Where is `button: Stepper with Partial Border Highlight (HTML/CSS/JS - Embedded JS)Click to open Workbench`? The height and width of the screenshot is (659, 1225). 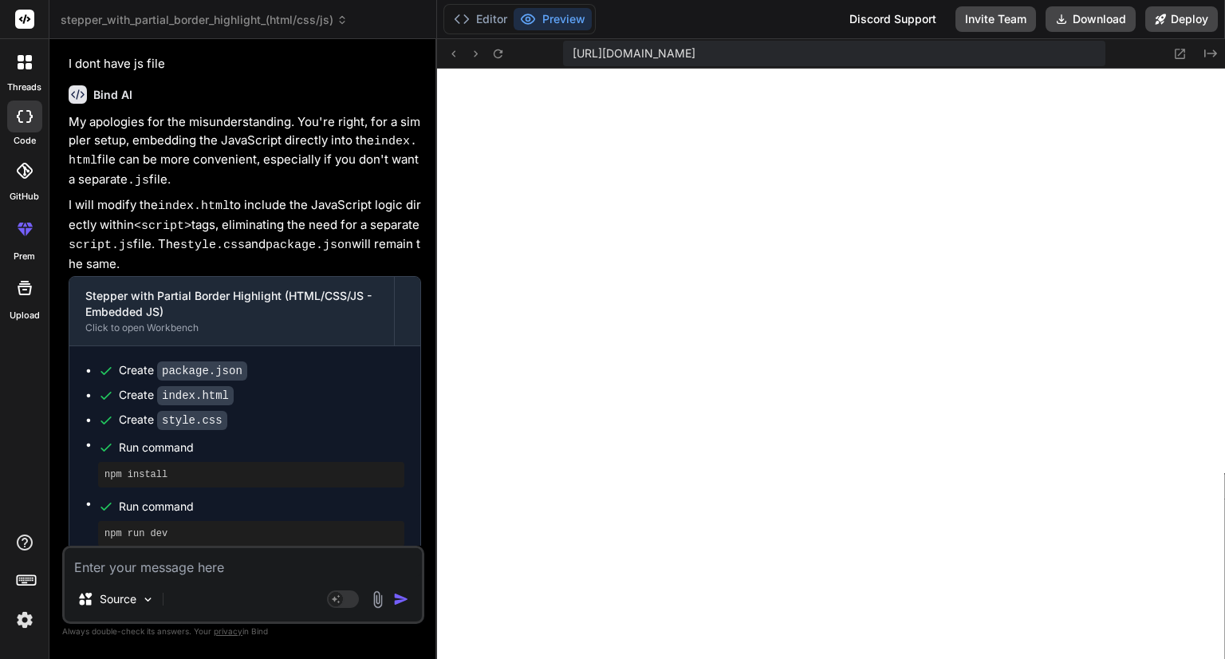 button: Stepper with Partial Border Highlight (HTML/CSS/JS - Embedded JS)Click to open Workbench is located at coordinates (231, 311).